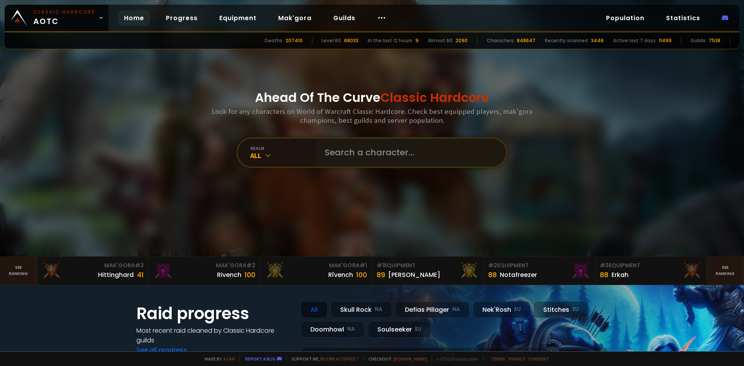 This screenshot has height=366, width=744. What do you see at coordinates (683, 18) in the screenshot?
I see `a: Statistics` at bounding box center [683, 18].